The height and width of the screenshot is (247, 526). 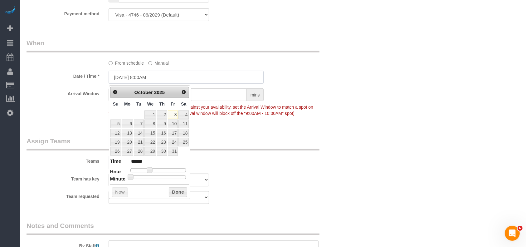 What do you see at coordinates (115, 92) in the screenshot?
I see `span: Prev` at bounding box center [115, 92].